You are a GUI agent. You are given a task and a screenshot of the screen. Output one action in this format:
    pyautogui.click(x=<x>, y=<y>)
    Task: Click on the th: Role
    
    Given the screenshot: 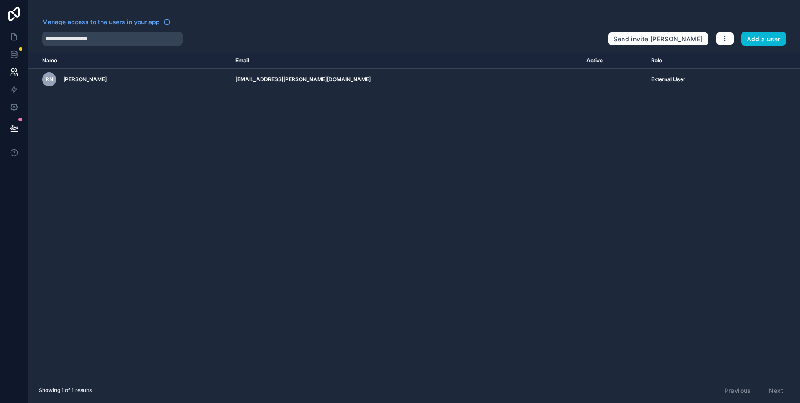 What is the action you would take?
    pyautogui.click(x=700, y=61)
    